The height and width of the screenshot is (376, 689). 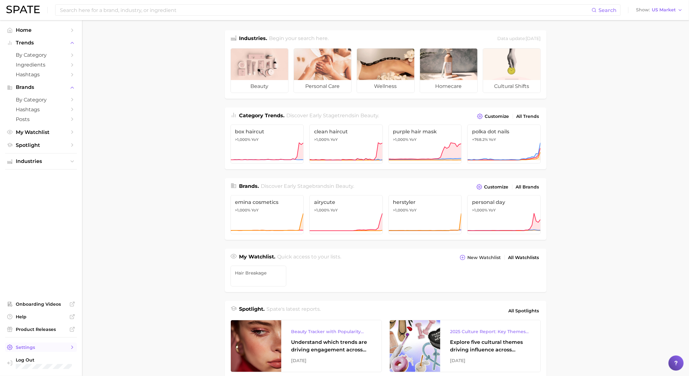 What do you see at coordinates (326, 10) in the screenshot?
I see `input: Search here for a brand, industry, or ingredient` at bounding box center [326, 10].